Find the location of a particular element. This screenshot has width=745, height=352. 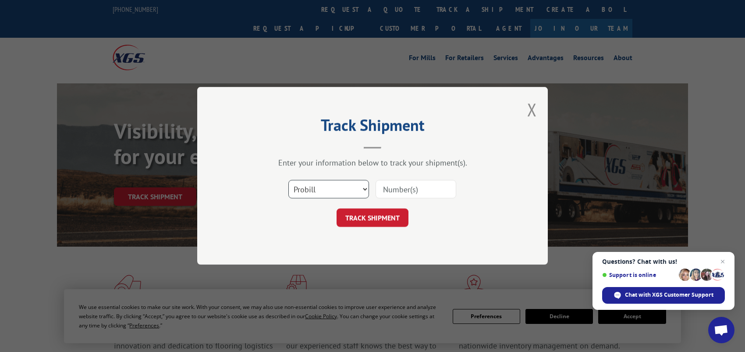

button: TRACK SHIPMENT is located at coordinates (373, 218).